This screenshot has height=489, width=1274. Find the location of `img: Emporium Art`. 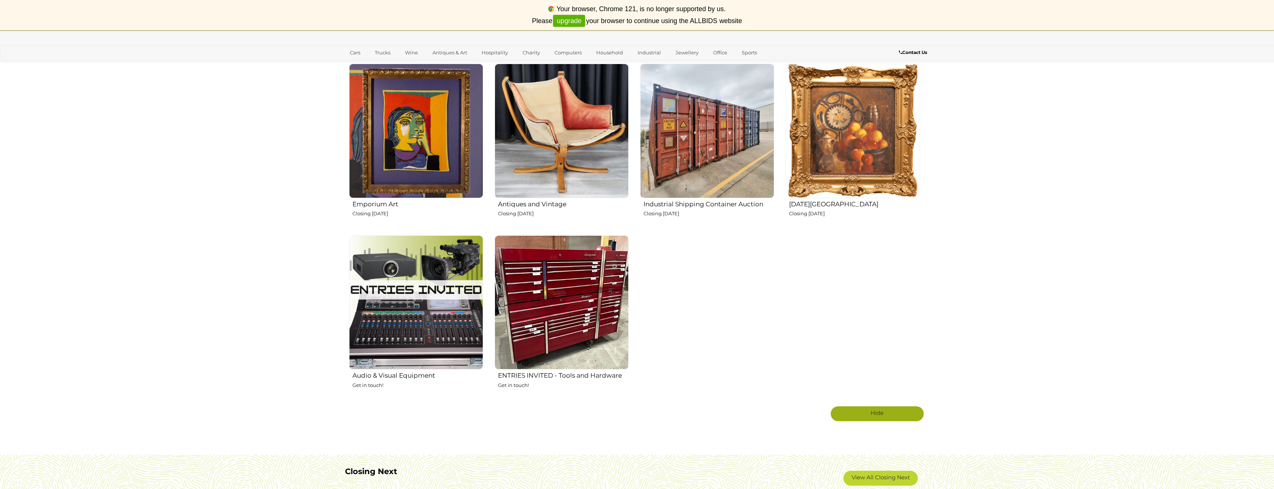

img: Emporium Art is located at coordinates (416, 131).